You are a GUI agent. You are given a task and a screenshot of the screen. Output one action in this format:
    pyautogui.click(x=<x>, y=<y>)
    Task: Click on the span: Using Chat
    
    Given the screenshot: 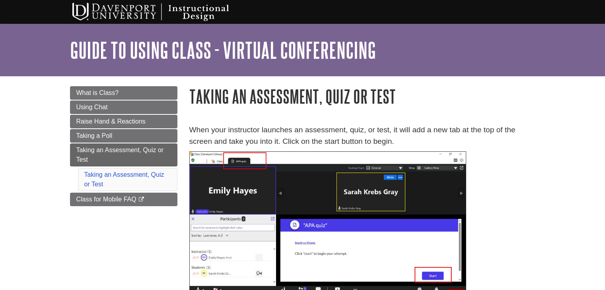 What is the action you would take?
    pyautogui.click(x=92, y=107)
    